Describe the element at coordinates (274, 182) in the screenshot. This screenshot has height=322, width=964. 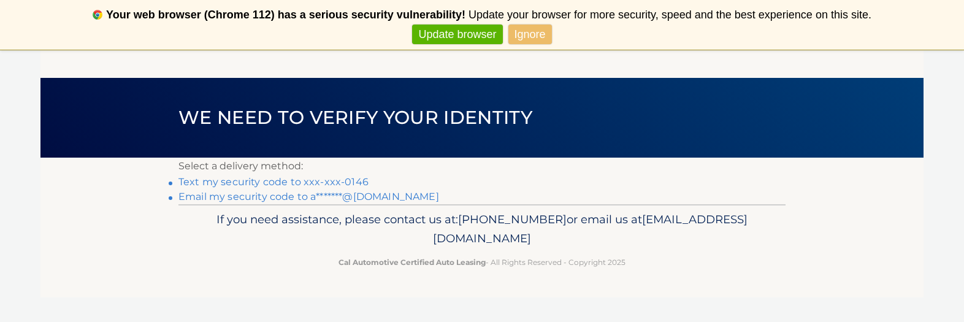
I see `a: Text my security code to xxx-xxx-0146` at that location.